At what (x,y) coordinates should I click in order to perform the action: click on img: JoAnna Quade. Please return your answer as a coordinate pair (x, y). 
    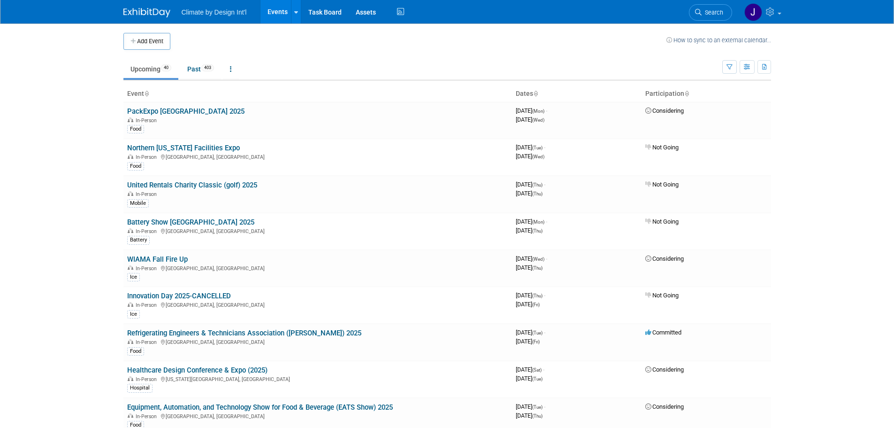
    Looking at the image, I should click on (753, 12).